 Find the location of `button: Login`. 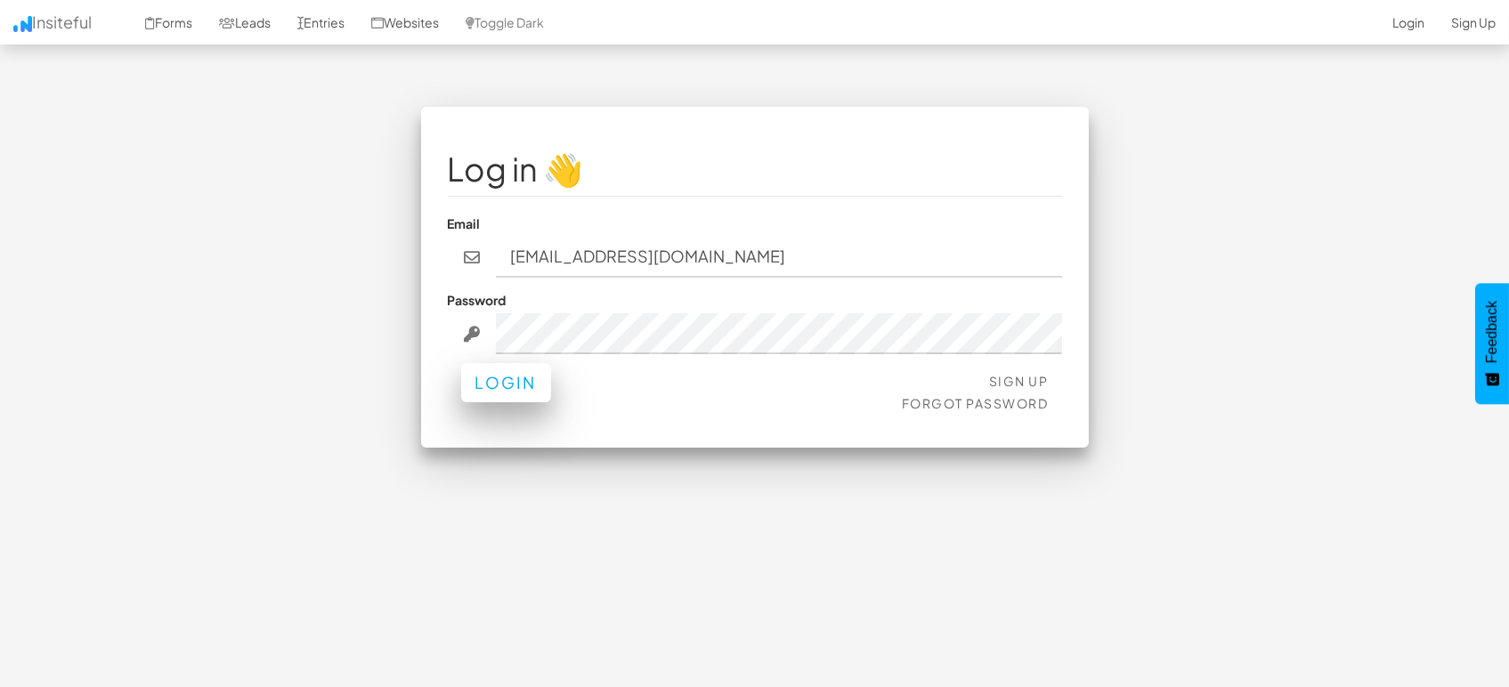

button: Login is located at coordinates (506, 383).